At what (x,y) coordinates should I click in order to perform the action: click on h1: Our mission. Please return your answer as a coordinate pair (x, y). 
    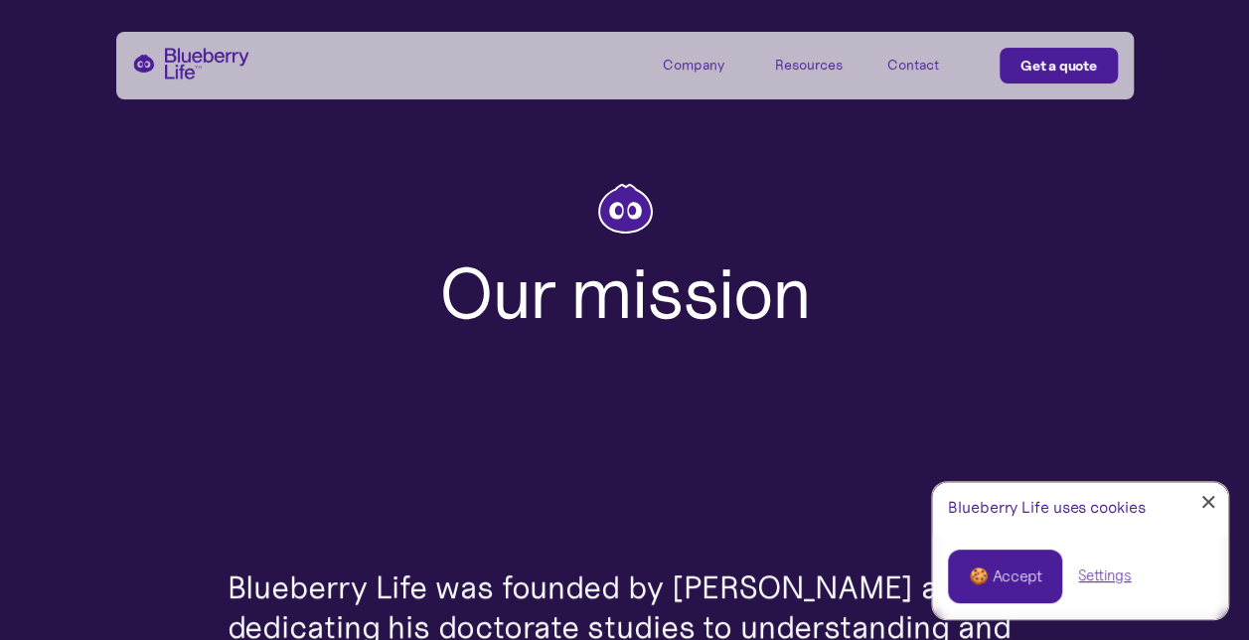
    Looking at the image, I should click on (624, 294).